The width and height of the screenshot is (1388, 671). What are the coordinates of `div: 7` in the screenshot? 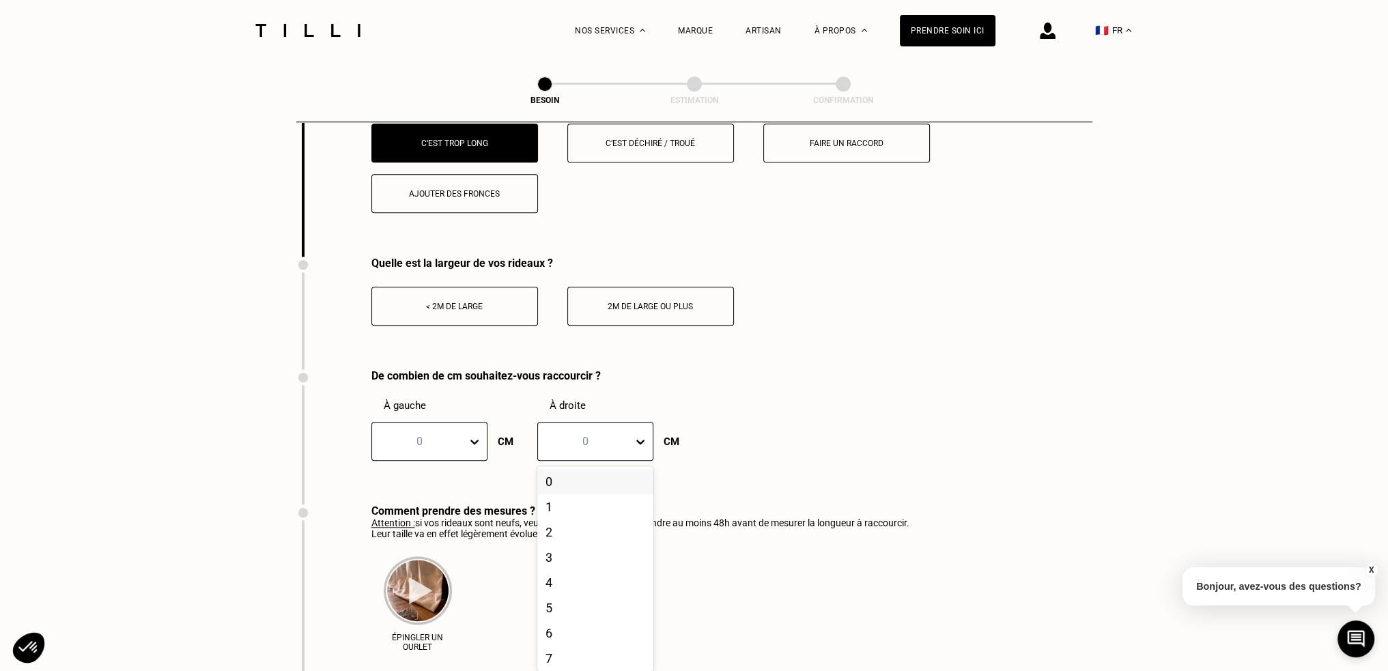 It's located at (595, 658).